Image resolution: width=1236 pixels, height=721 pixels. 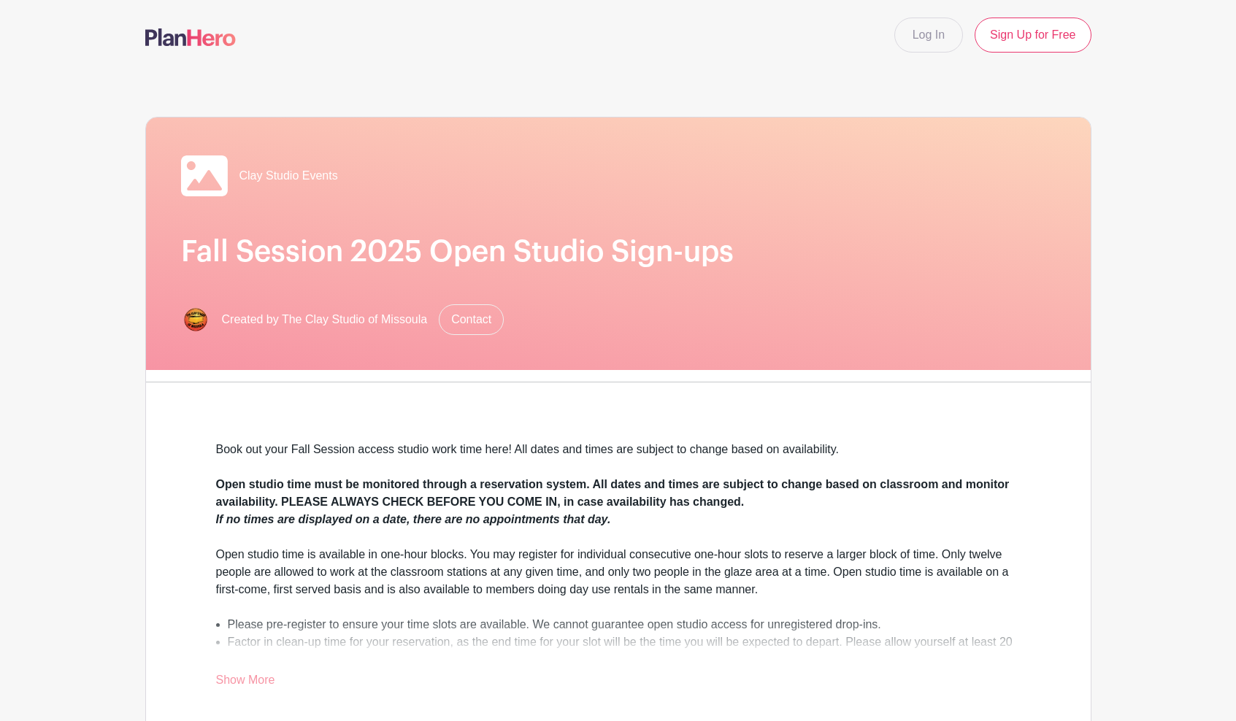 What do you see at coordinates (618, 572) in the screenshot?
I see `div: Open studio time is available in one-hour blocks. You may register for individual consecutive one...` at bounding box center [618, 572].